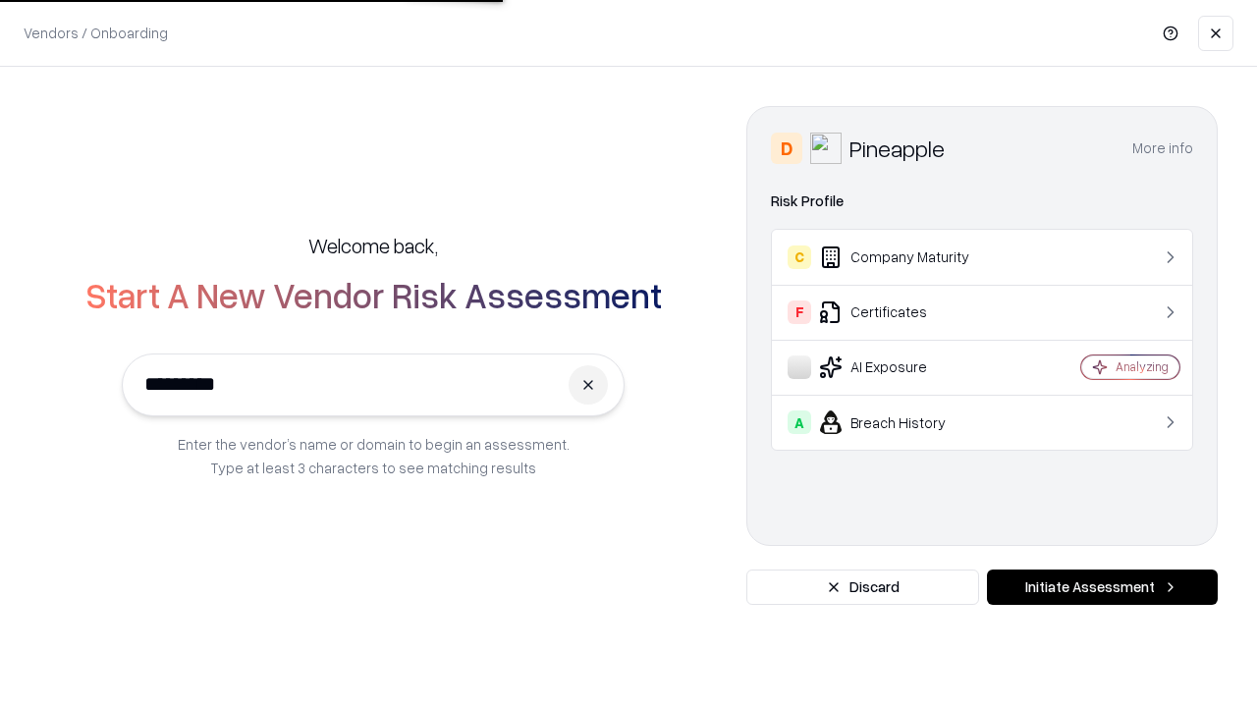 The width and height of the screenshot is (1257, 707). What do you see at coordinates (904, 312) in the screenshot?
I see `div: Certificates` at bounding box center [904, 312].